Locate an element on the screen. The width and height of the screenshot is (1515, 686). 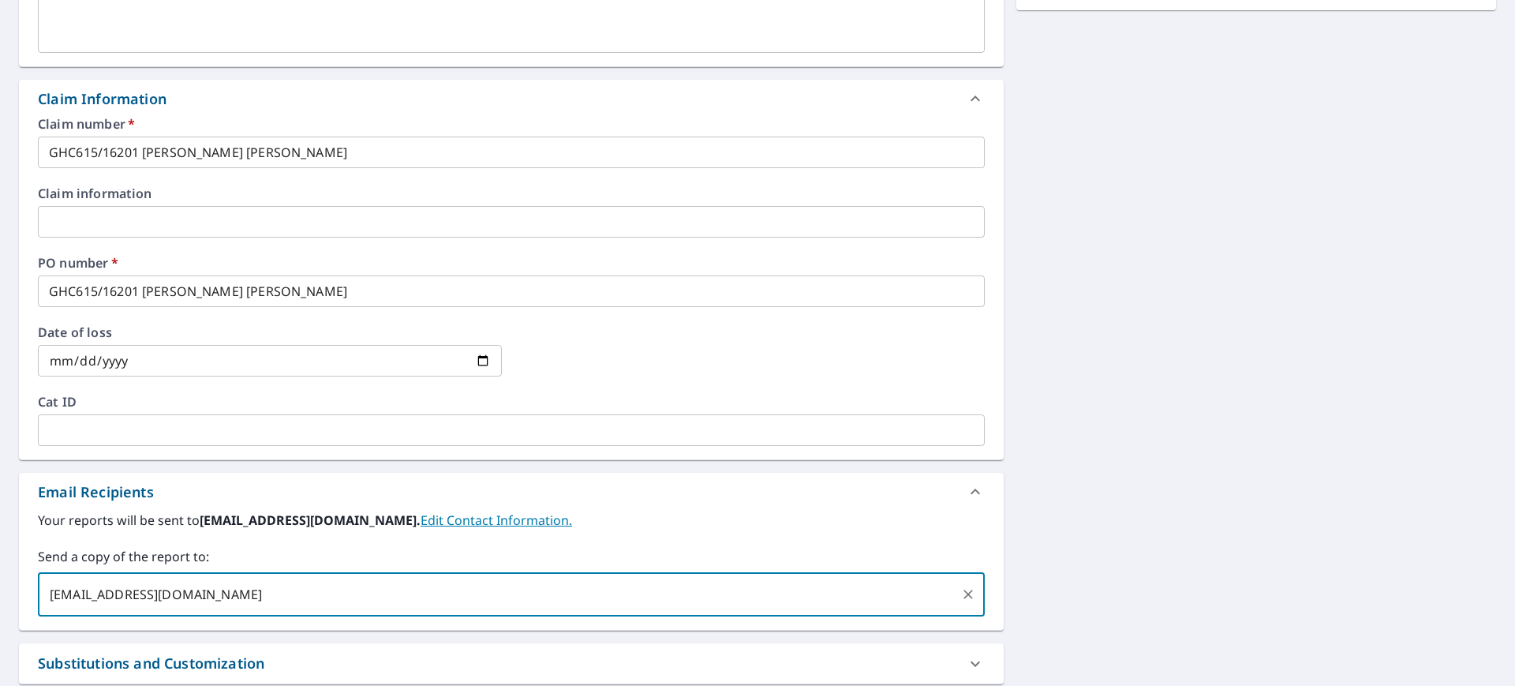
a: EditContactInfo is located at coordinates (496, 520).